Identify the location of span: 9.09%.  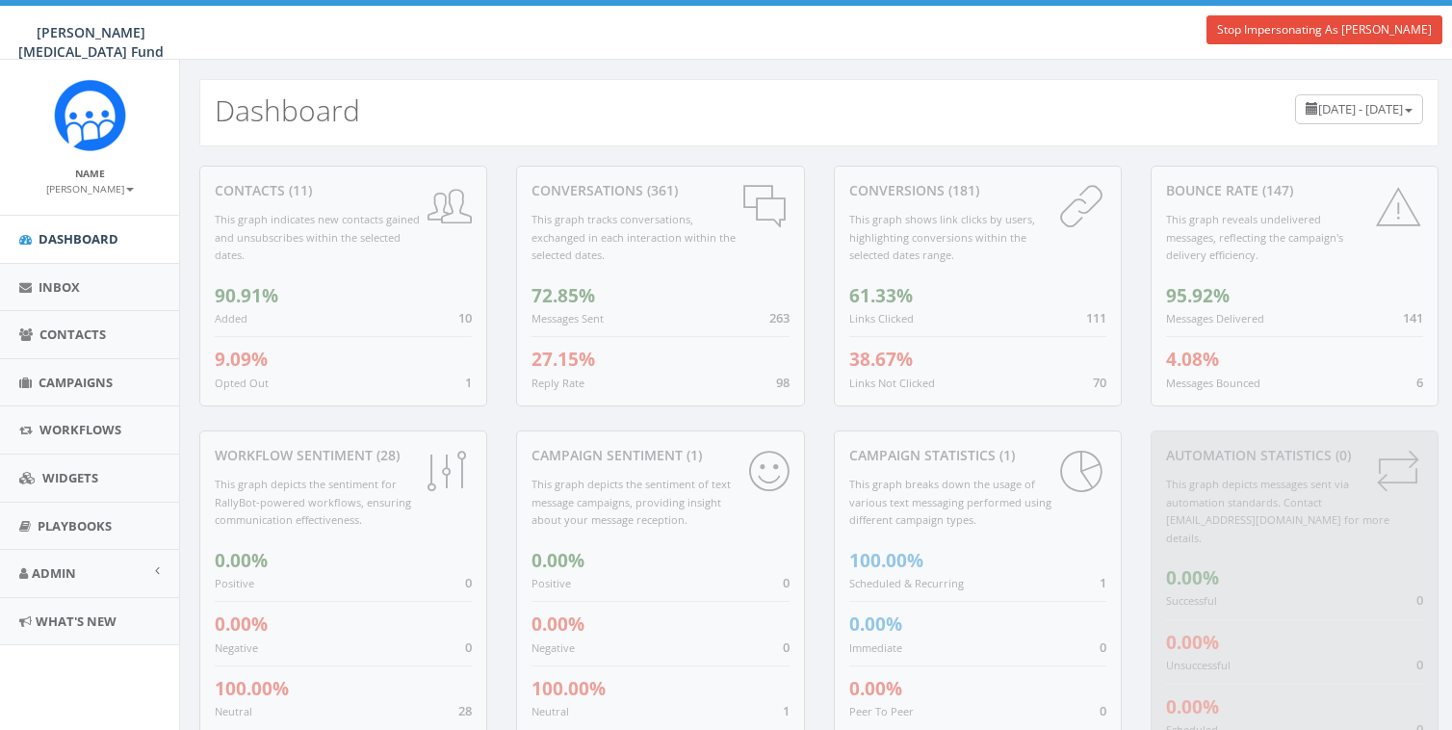
(241, 359).